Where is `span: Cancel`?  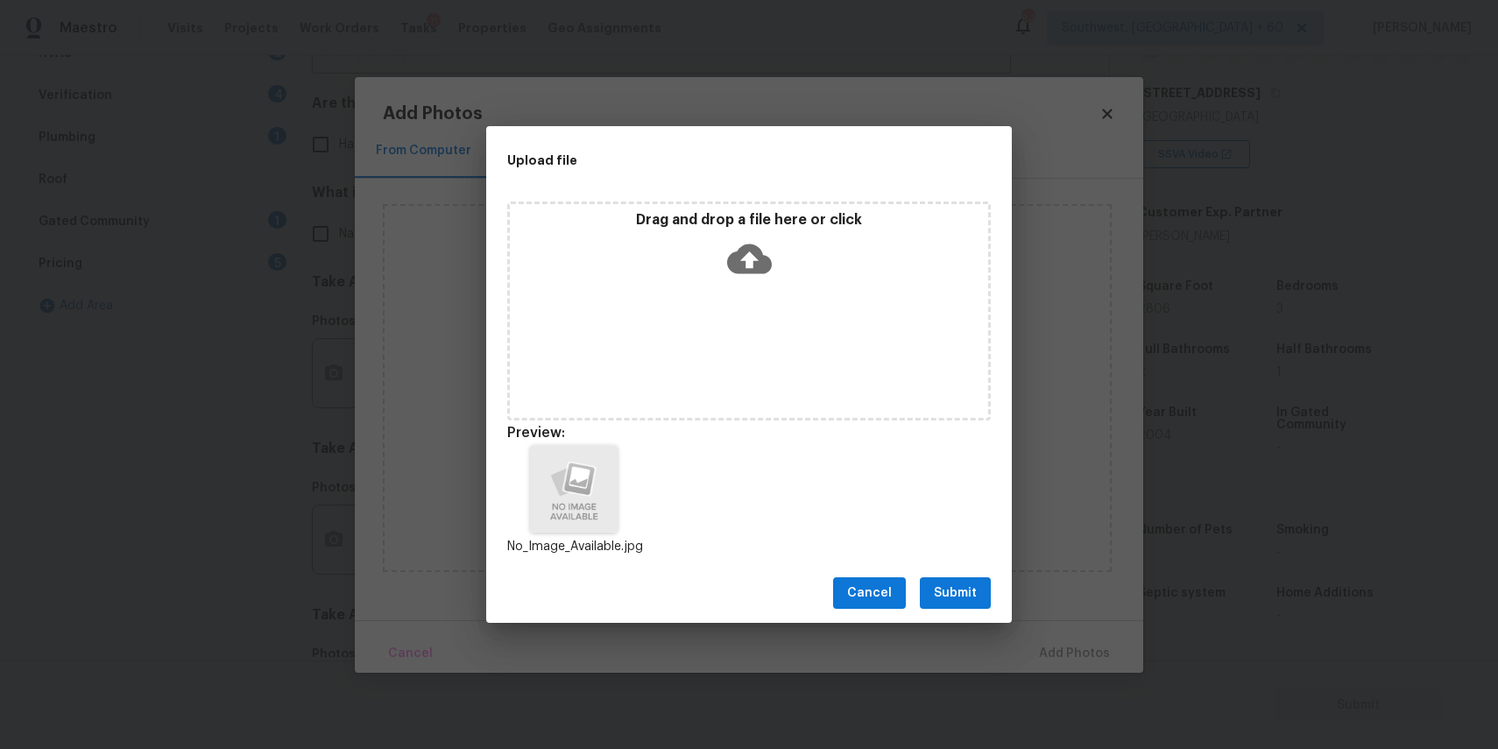
span: Cancel is located at coordinates (869, 593).